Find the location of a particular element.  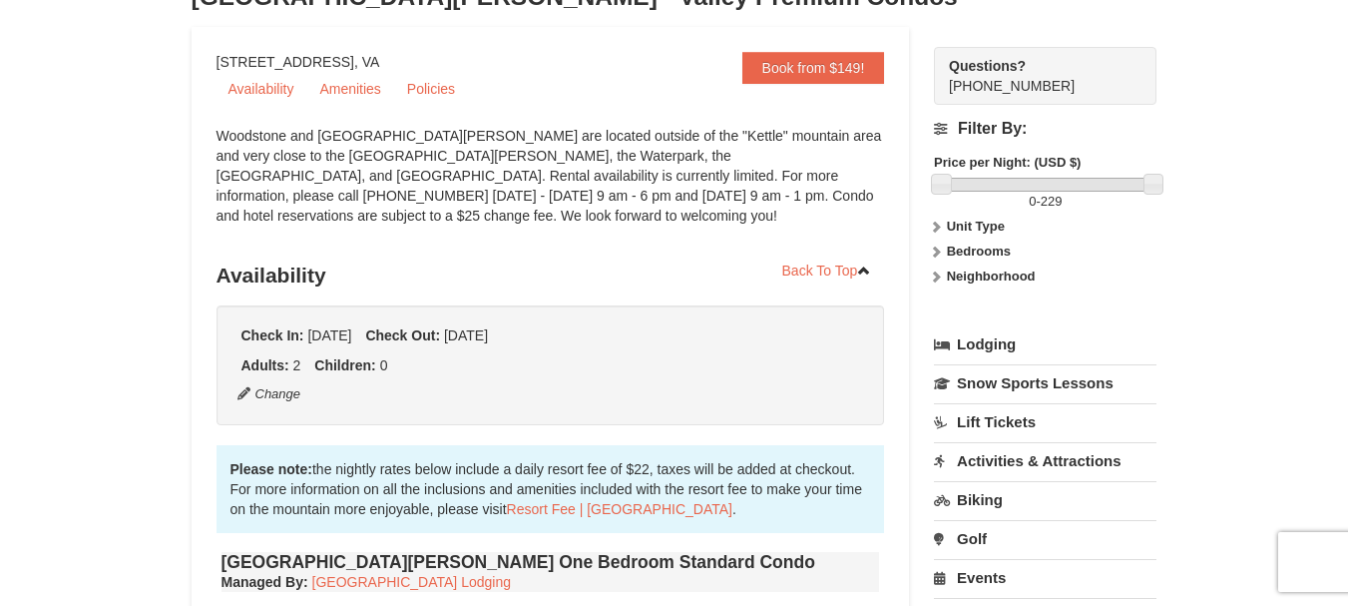

span: 2 is located at coordinates (297, 365).